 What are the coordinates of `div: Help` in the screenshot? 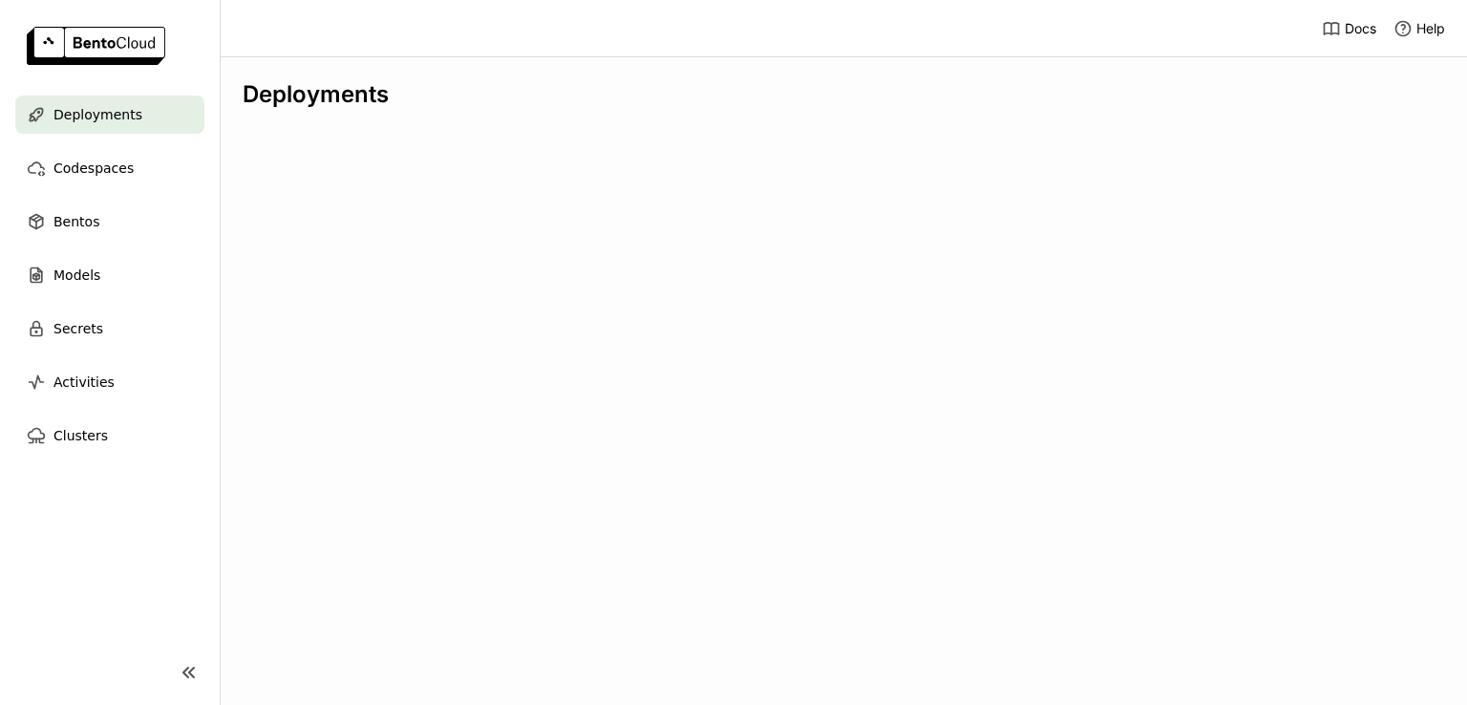 It's located at (1420, 29).